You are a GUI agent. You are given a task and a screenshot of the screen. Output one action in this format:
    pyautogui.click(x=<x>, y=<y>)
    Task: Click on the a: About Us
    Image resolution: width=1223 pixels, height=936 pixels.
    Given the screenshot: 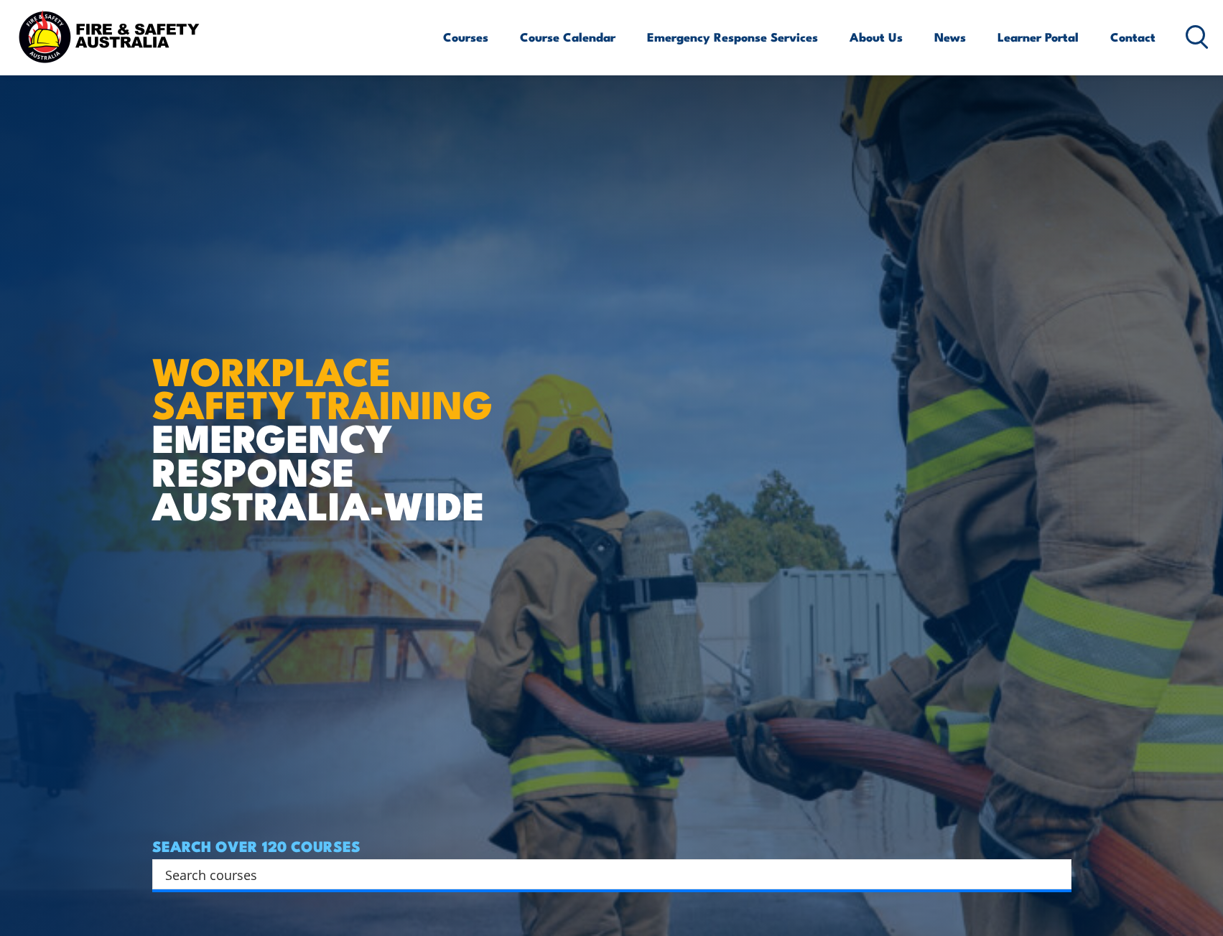 What is the action you would take?
    pyautogui.click(x=876, y=37)
    